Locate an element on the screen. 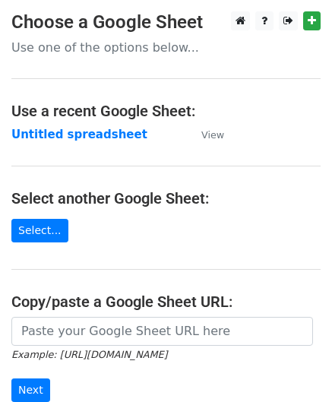 The image size is (332, 402). strong: Untitled spreadsheet is located at coordinates (79, 135).